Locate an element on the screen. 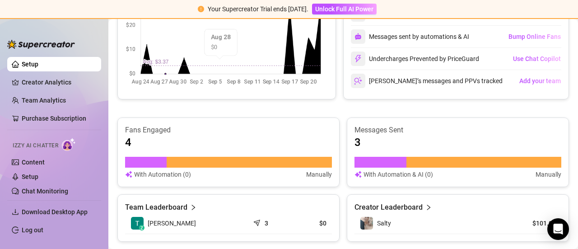 Image resolution: width=578 pixels, height=249 pixels. article: 4 is located at coordinates (128, 142).